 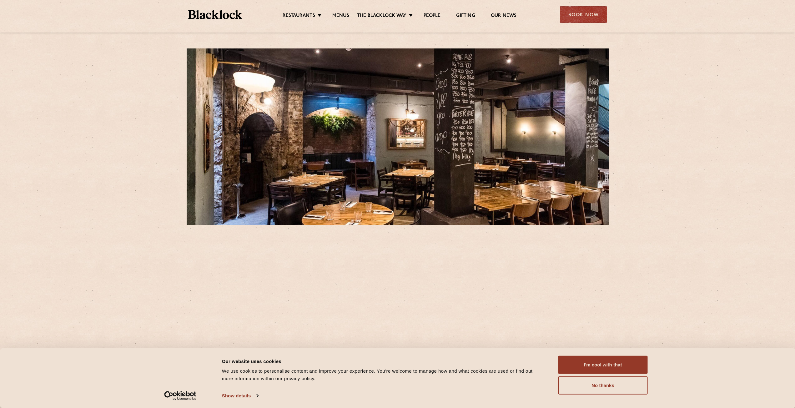 I want to click on a: Show details, so click(x=240, y=396).